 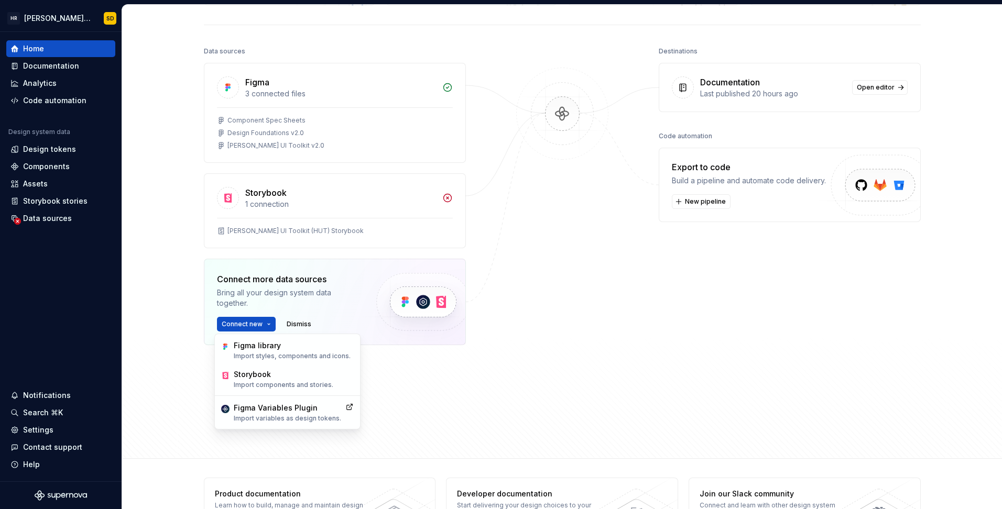 What do you see at coordinates (775, 494) in the screenshot?
I see `div: Join our Slack community` at bounding box center [775, 494].